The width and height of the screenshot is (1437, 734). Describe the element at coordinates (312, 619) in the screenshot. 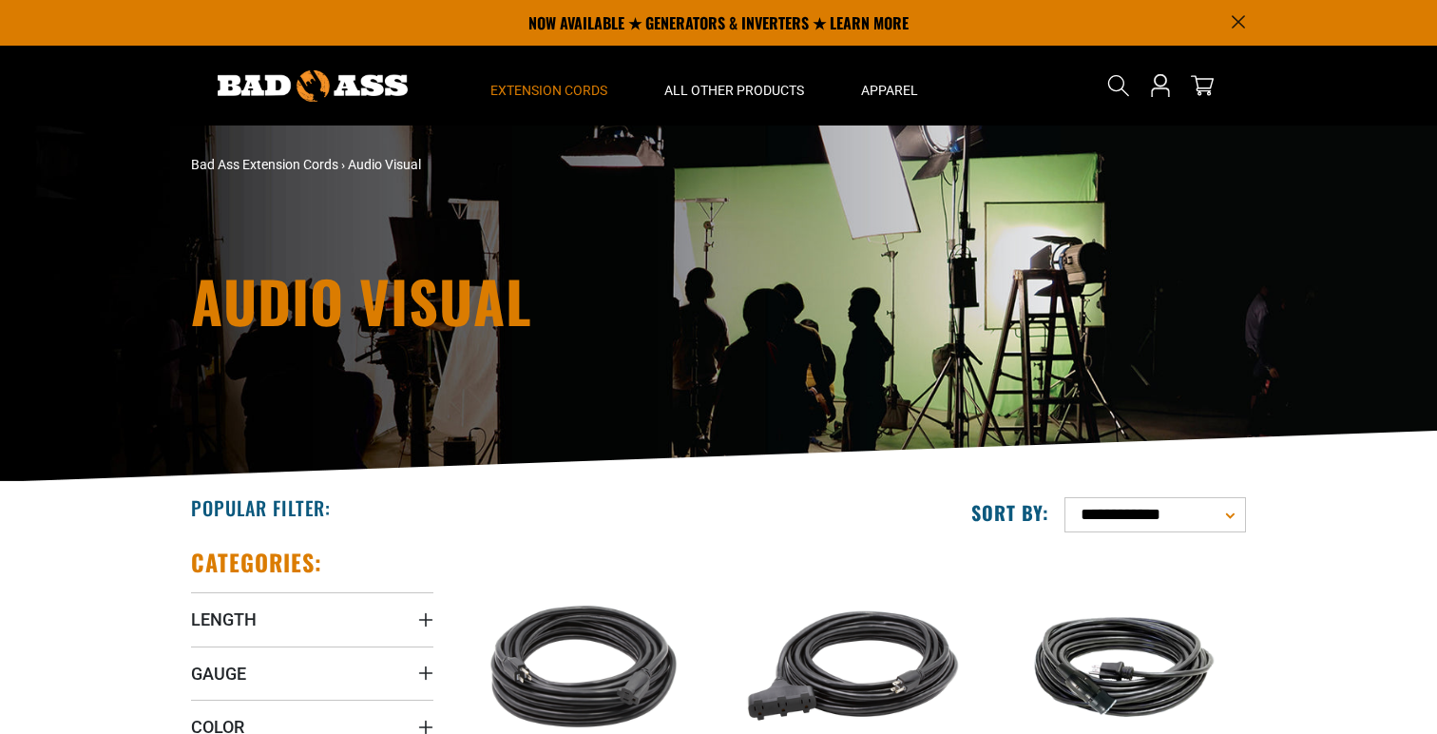

I see `summary: Length` at that location.